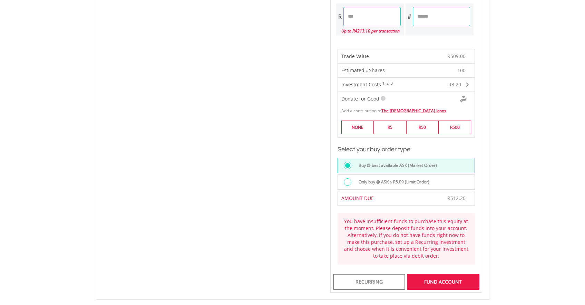 This screenshot has height=305, width=585. What do you see at coordinates (455, 84) in the screenshot?
I see `span: R3.20` at bounding box center [455, 84].